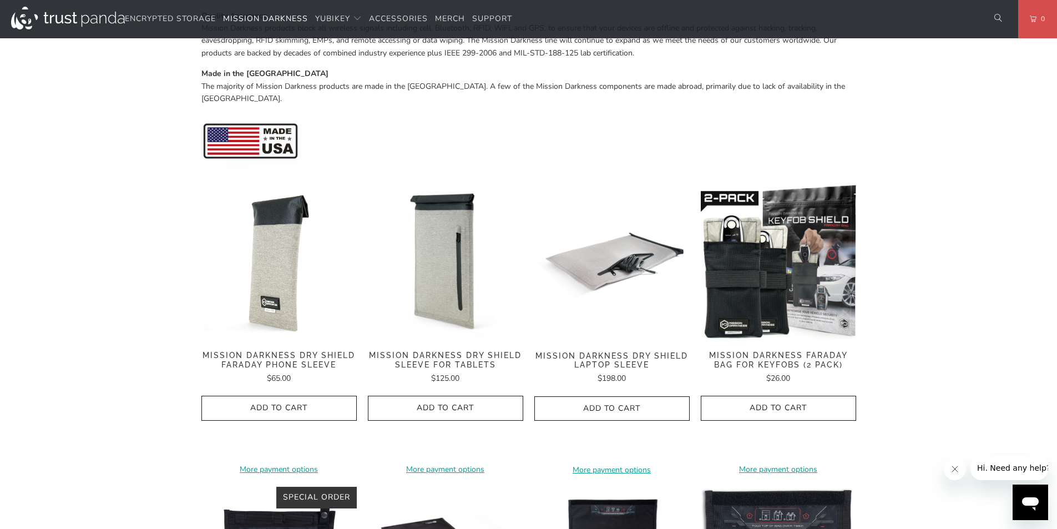 The image size is (1057, 529). I want to click on span: Mission Darkness, so click(265, 18).